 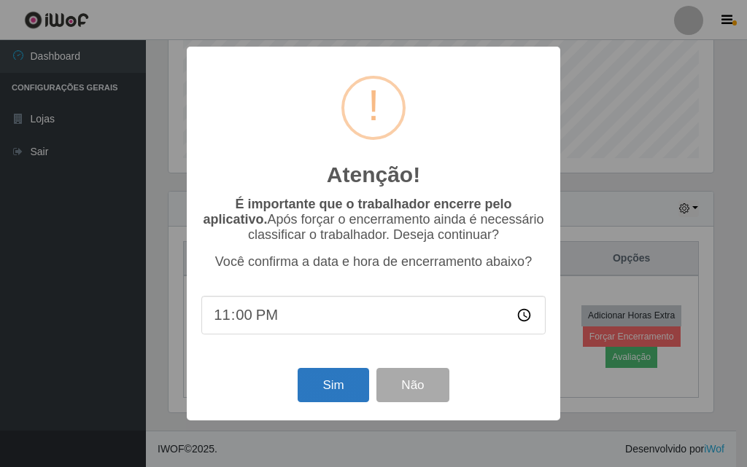 I want to click on b: É importante que o trabalhador encerre pelo aplicativo., so click(x=357, y=211).